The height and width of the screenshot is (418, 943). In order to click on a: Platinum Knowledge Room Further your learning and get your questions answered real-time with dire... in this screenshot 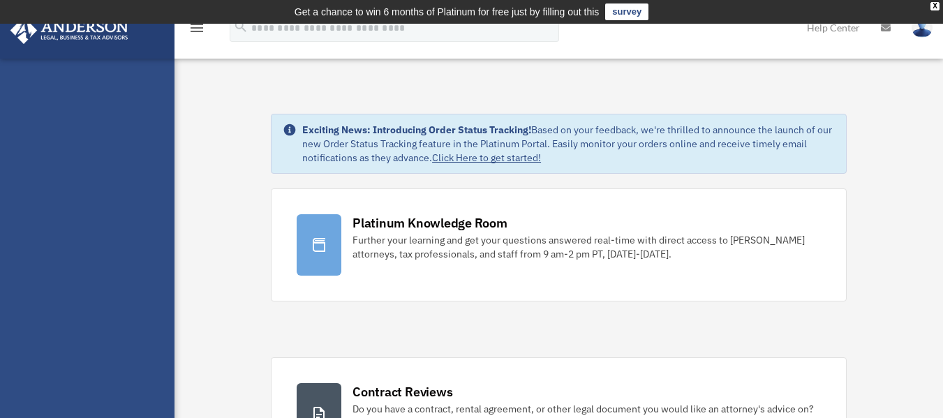, I will do `click(559, 245)`.